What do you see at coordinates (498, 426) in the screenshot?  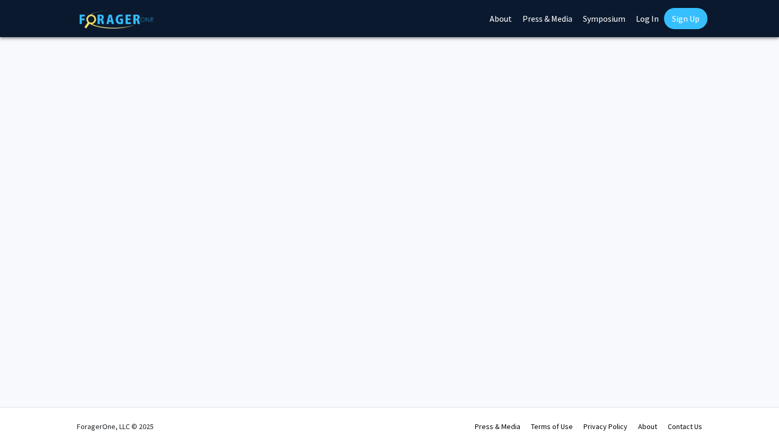 I see `a: Press & Media` at bounding box center [498, 426].